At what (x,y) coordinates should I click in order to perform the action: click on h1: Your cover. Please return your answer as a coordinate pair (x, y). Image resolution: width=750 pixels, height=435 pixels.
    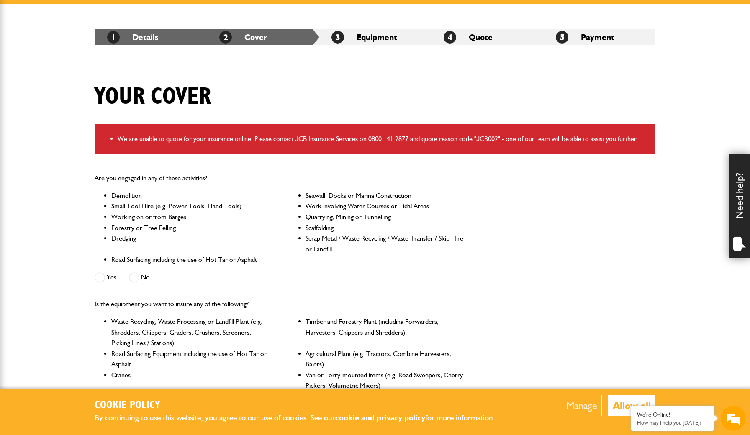
    Looking at the image, I should click on (153, 97).